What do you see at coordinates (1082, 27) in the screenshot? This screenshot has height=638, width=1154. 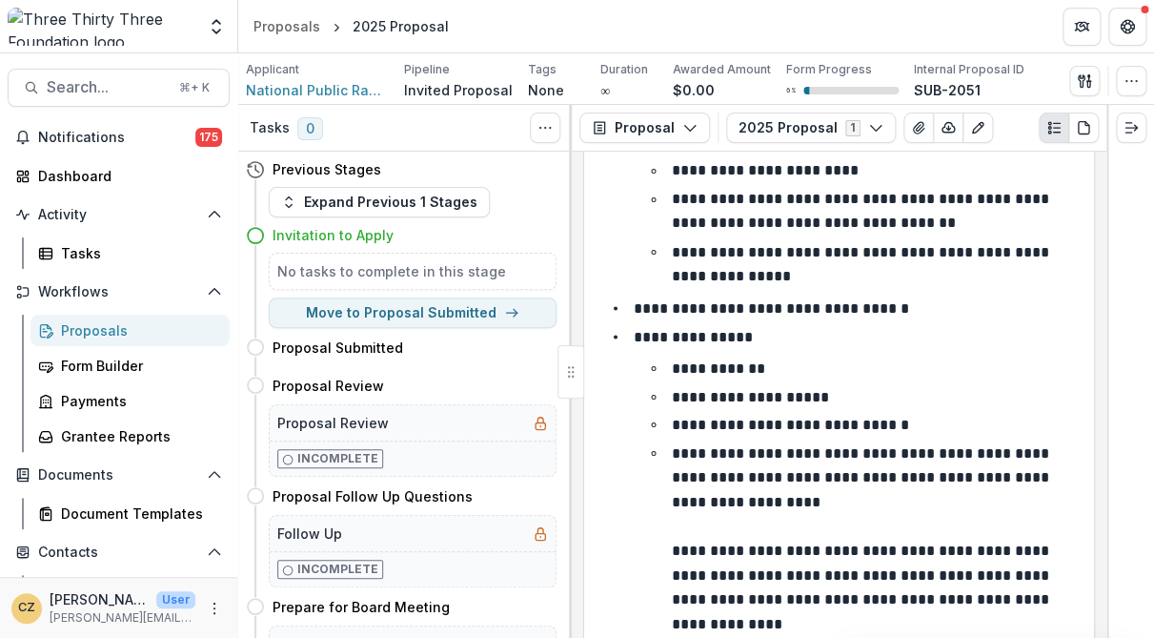 I see `button: Partners` at bounding box center [1082, 27].